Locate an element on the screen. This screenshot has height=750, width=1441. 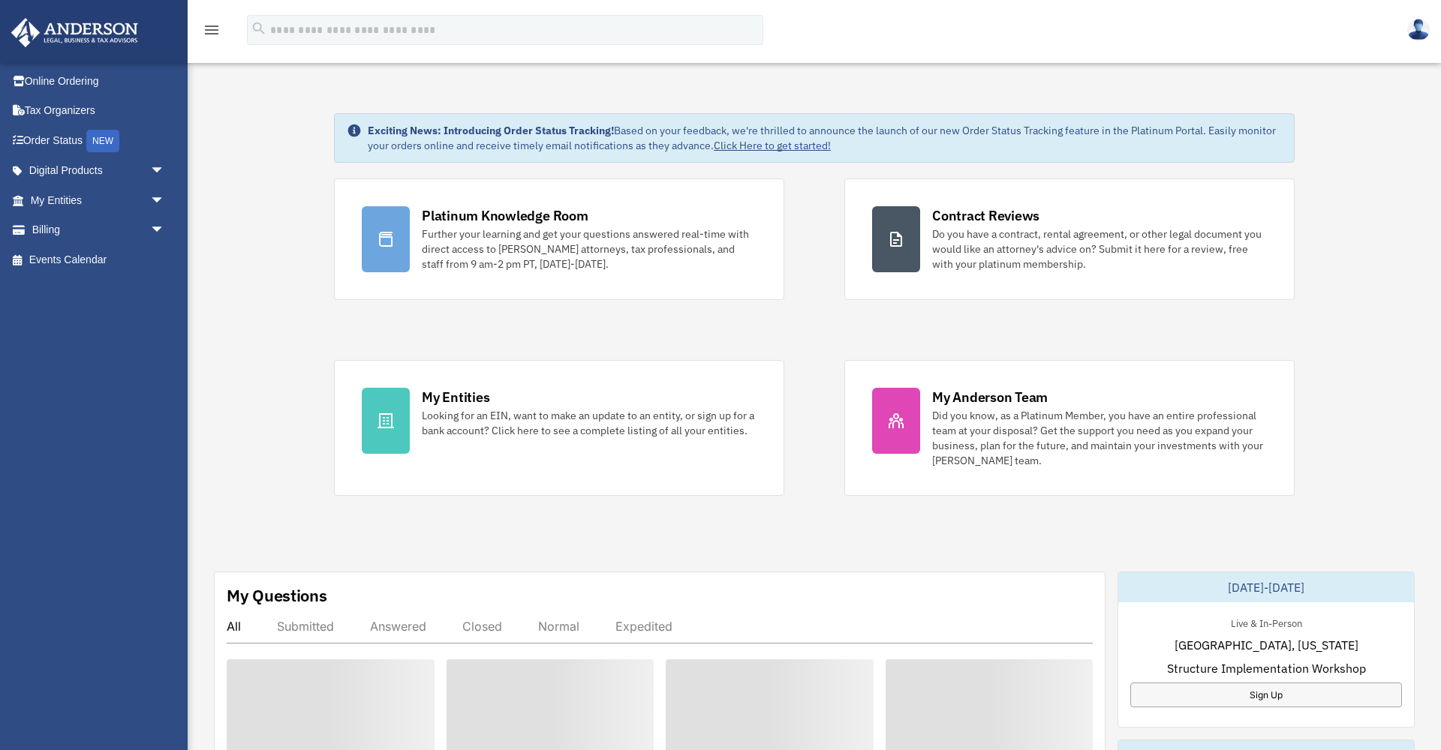
i: search is located at coordinates (259, 29).